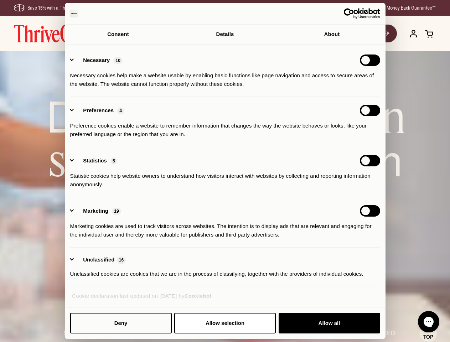 This screenshot has height=342, width=450. Describe the element at coordinates (225, 228) in the screenshot. I see `div: Marketing cookies are used to track visitors across websites. The intention is to display ads tha...` at that location.